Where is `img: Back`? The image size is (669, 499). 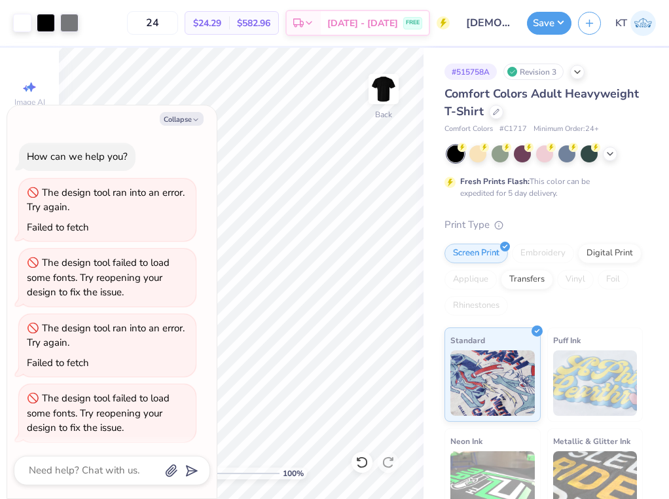
img: Back is located at coordinates (384, 89).